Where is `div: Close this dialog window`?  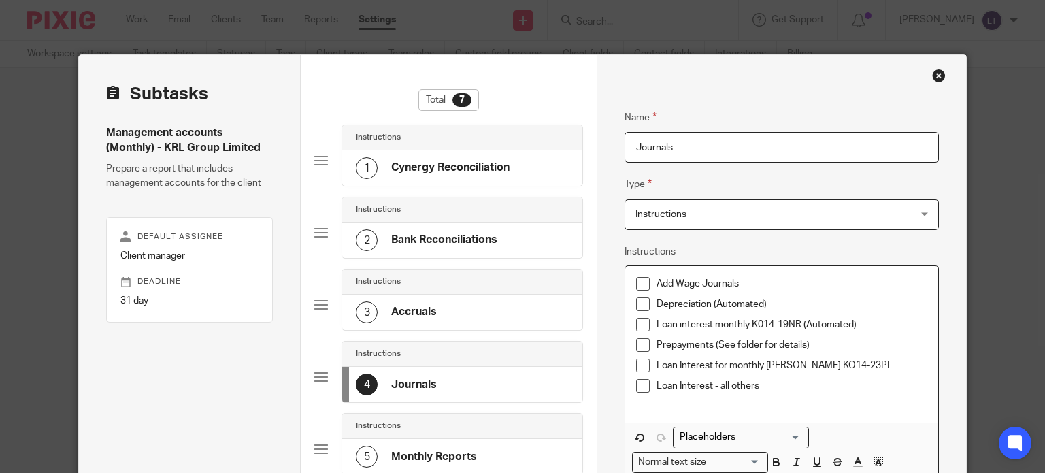 div: Close this dialog window is located at coordinates (939, 76).